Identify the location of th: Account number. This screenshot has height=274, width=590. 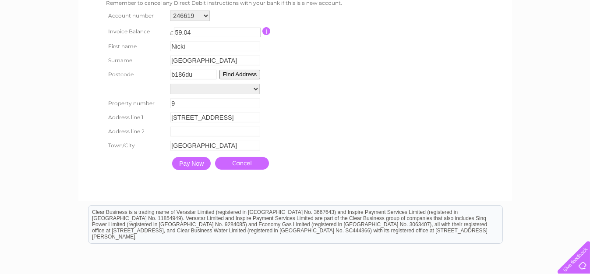
(136, 16).